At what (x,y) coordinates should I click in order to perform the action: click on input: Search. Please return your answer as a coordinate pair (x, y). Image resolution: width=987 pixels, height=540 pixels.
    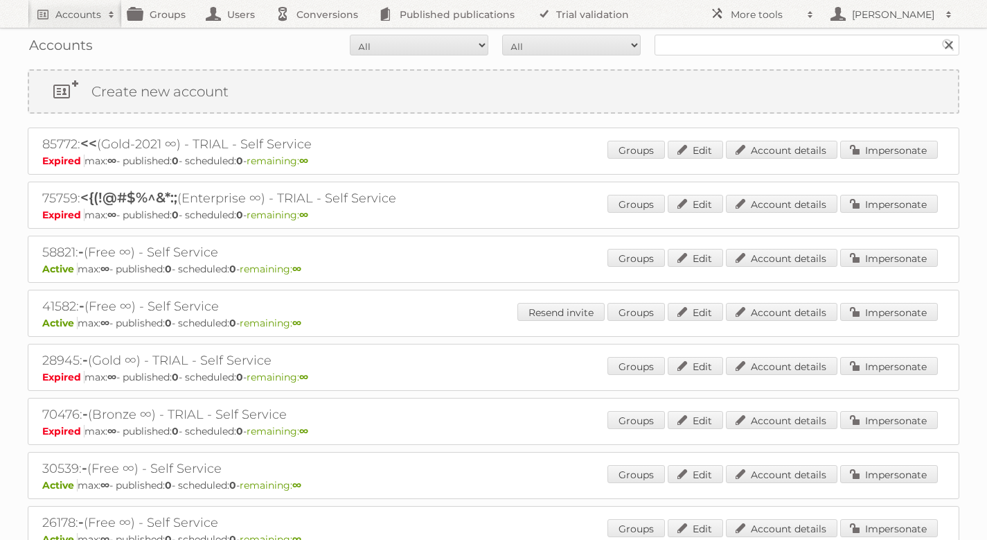
    Looking at the image, I should click on (948, 45).